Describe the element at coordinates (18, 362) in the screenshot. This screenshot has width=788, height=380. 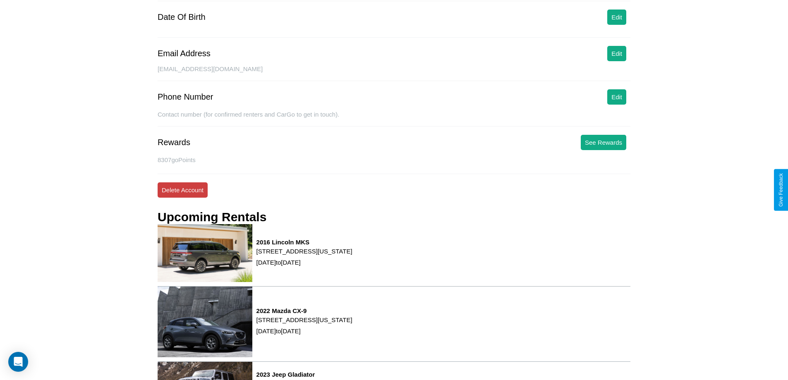
I see `div: Open Intercom Messenger` at that location.